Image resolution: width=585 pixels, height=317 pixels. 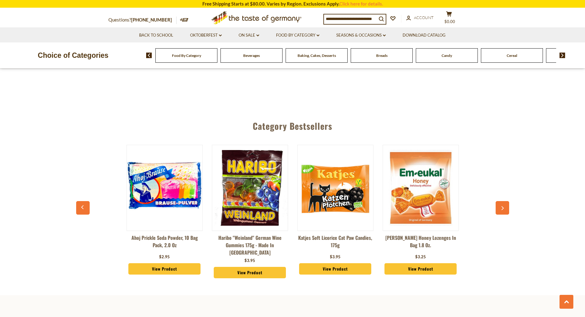 I want to click on span: Baking, Cakes, Desserts, so click(x=317, y=55).